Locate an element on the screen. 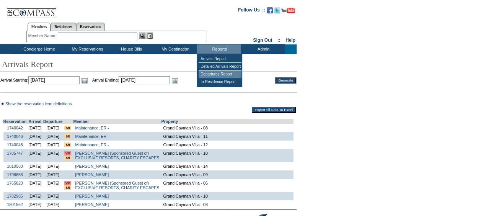 The width and height of the screenshot is (481, 216). a: Sign Out is located at coordinates (263, 40).